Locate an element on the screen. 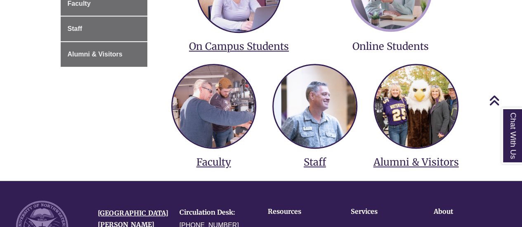 This screenshot has width=522, height=227. a: services for faculty Faculty is located at coordinates (213, 113).